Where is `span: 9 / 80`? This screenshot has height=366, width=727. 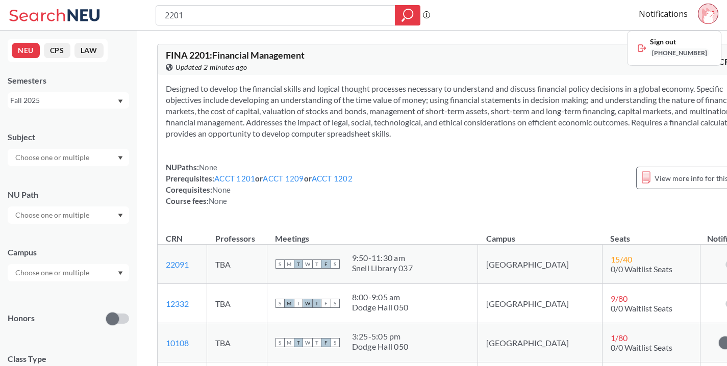 span: 9 / 80 is located at coordinates (618, 298).